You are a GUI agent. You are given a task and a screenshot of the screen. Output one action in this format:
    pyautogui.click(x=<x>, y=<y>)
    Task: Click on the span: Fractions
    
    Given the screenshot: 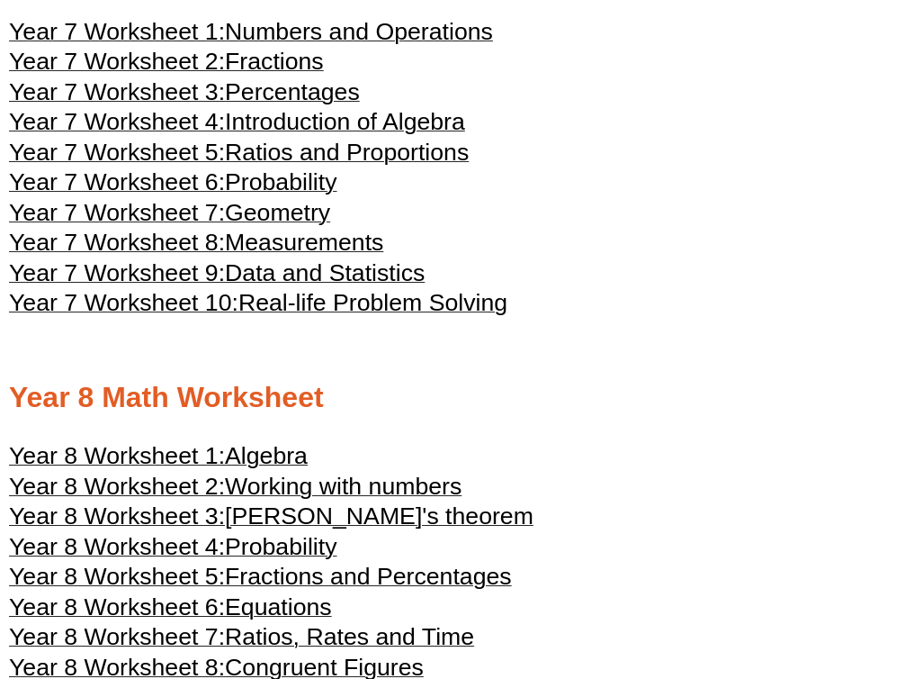 What is the action you would take?
    pyautogui.click(x=275, y=61)
    